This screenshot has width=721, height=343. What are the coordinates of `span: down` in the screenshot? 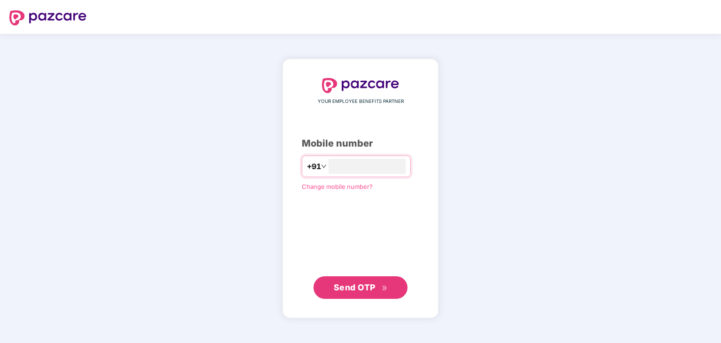 It's located at (324, 166).